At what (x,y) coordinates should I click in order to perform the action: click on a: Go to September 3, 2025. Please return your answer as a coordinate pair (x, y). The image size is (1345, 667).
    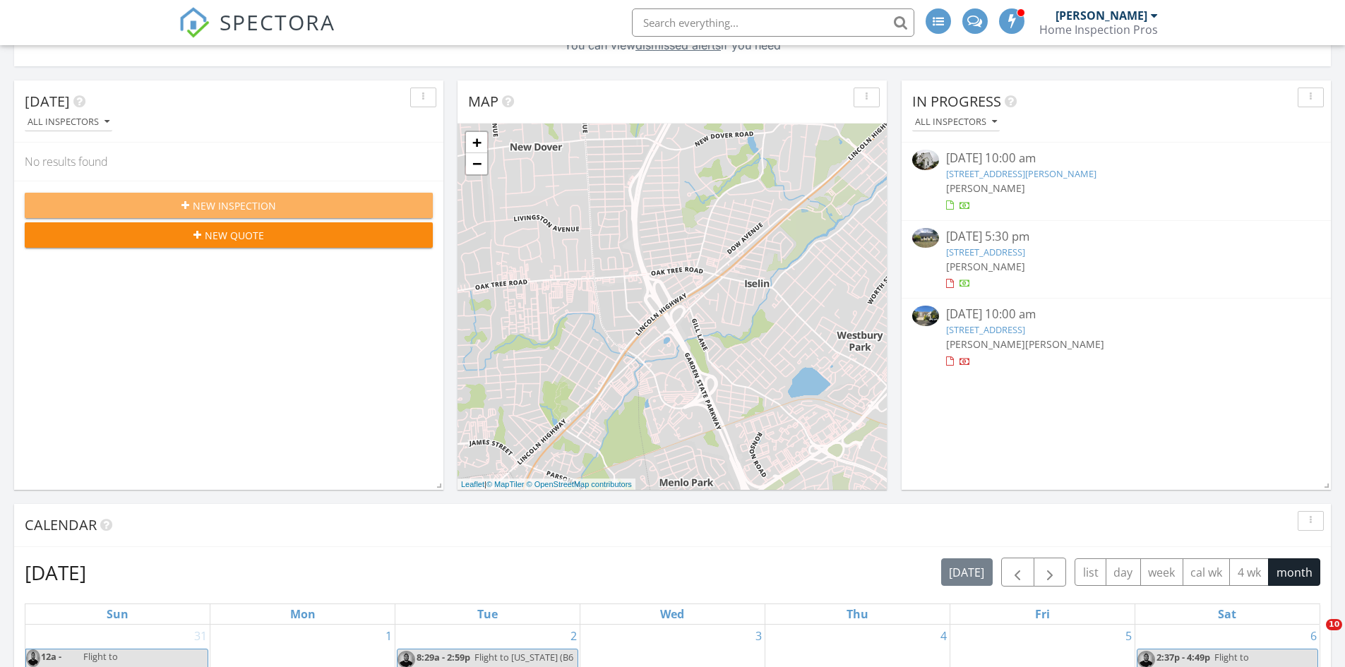
    Looking at the image, I should click on (758, 636).